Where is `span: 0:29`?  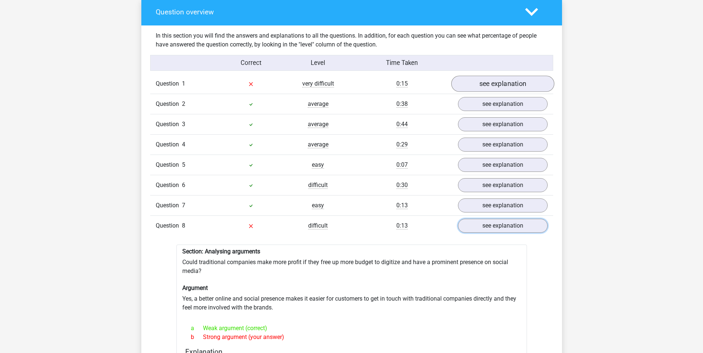 span: 0:29 is located at coordinates (402, 145).